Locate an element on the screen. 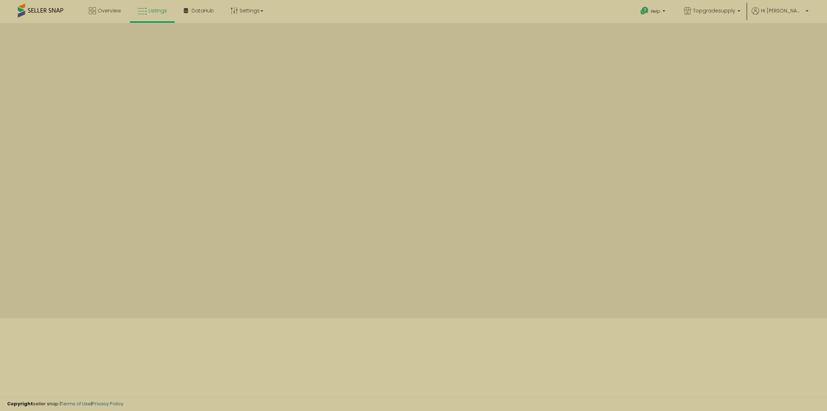  i: Get Help is located at coordinates (644, 11).